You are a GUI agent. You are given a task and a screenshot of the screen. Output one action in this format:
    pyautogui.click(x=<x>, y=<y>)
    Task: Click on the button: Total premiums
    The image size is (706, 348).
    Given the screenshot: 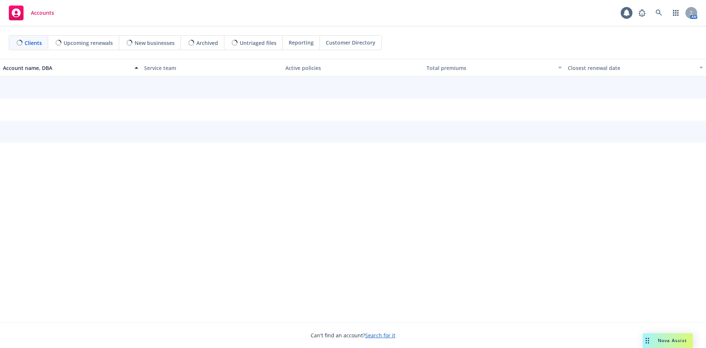 What is the action you would take?
    pyautogui.click(x=494, y=68)
    